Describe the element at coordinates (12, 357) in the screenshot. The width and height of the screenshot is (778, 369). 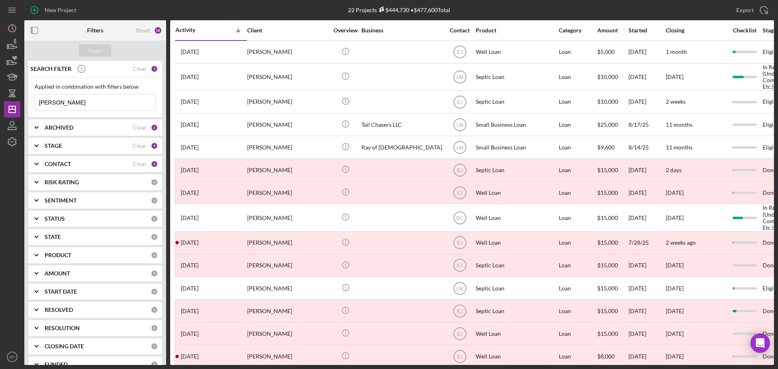
I see `button: BP` at that location.